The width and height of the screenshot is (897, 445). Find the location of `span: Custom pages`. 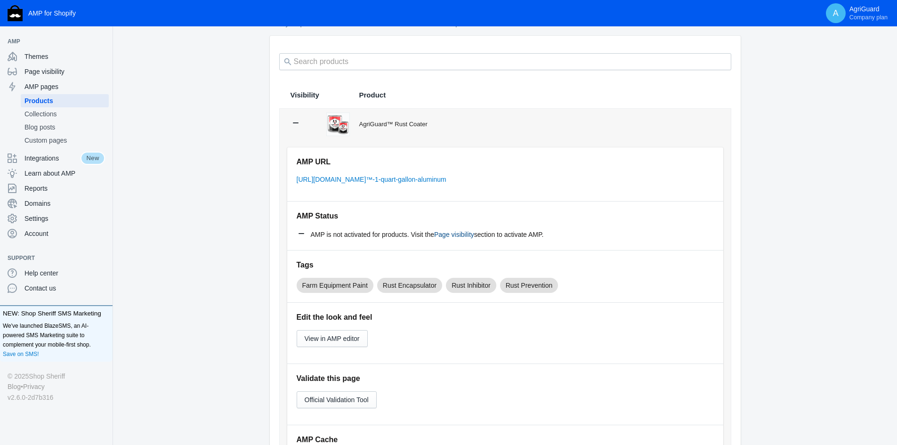

span: Custom pages is located at coordinates (64, 140).